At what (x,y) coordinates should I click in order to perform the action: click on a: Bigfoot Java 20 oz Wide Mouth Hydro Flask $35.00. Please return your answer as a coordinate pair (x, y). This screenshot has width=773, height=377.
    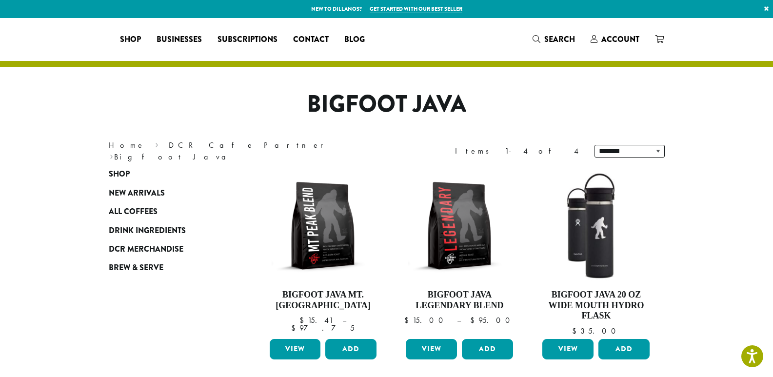
    Looking at the image, I should click on (596, 252).